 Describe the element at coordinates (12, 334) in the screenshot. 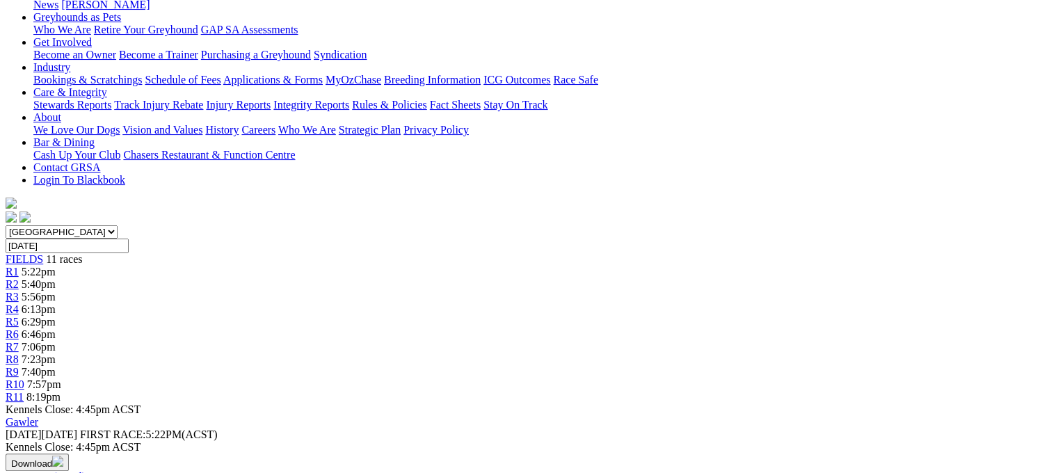

I see `a: R6` at that location.